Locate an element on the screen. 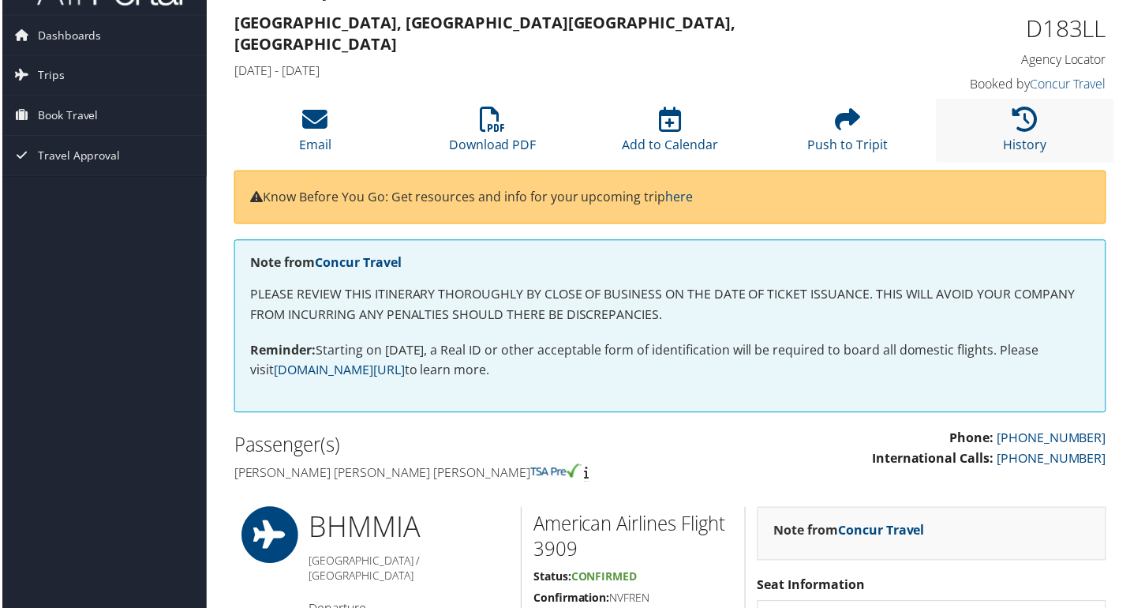 The height and width of the screenshot is (608, 1130). h4: Agency Locator is located at coordinates (1008, 60).